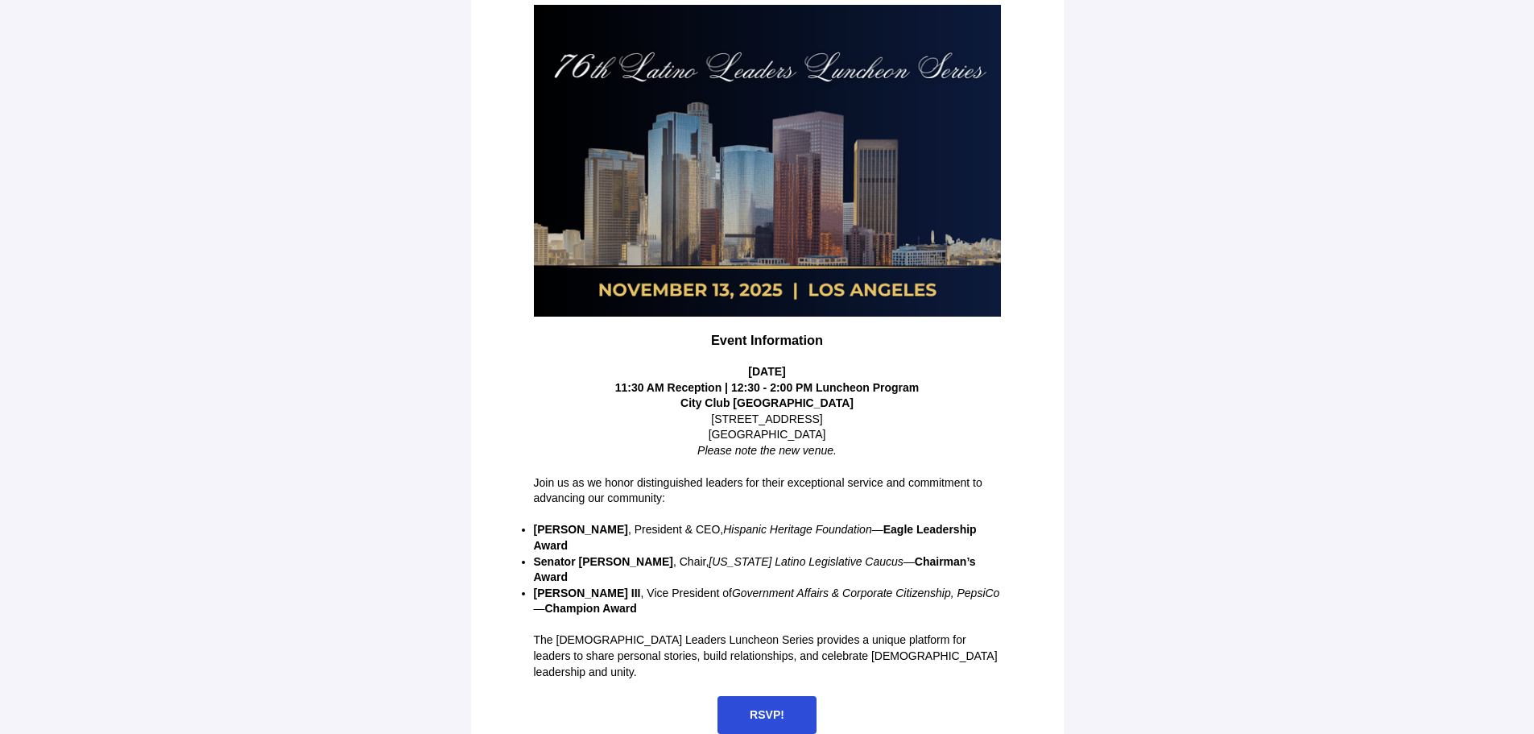  What do you see at coordinates (767, 714) in the screenshot?
I see `span: RSVP!` at bounding box center [767, 714].